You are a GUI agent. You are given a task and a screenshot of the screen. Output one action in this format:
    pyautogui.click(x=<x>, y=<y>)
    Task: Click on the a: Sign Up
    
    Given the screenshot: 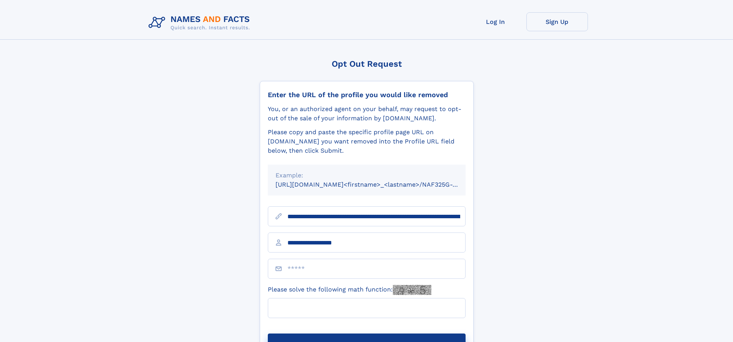 What is the action you would take?
    pyautogui.click(x=558, y=22)
    